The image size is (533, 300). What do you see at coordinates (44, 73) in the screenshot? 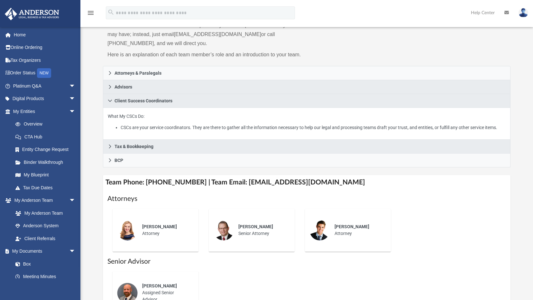
I see `div: NEW` at bounding box center [44, 73].